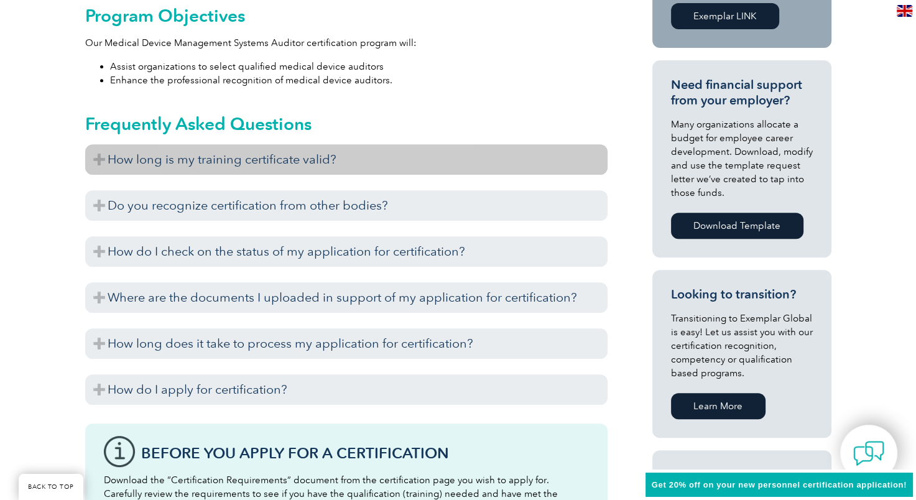 This screenshot has height=500, width=916. Describe the element at coordinates (742, 483) in the screenshot. I see `h3: Looking for a training course?` at that location.